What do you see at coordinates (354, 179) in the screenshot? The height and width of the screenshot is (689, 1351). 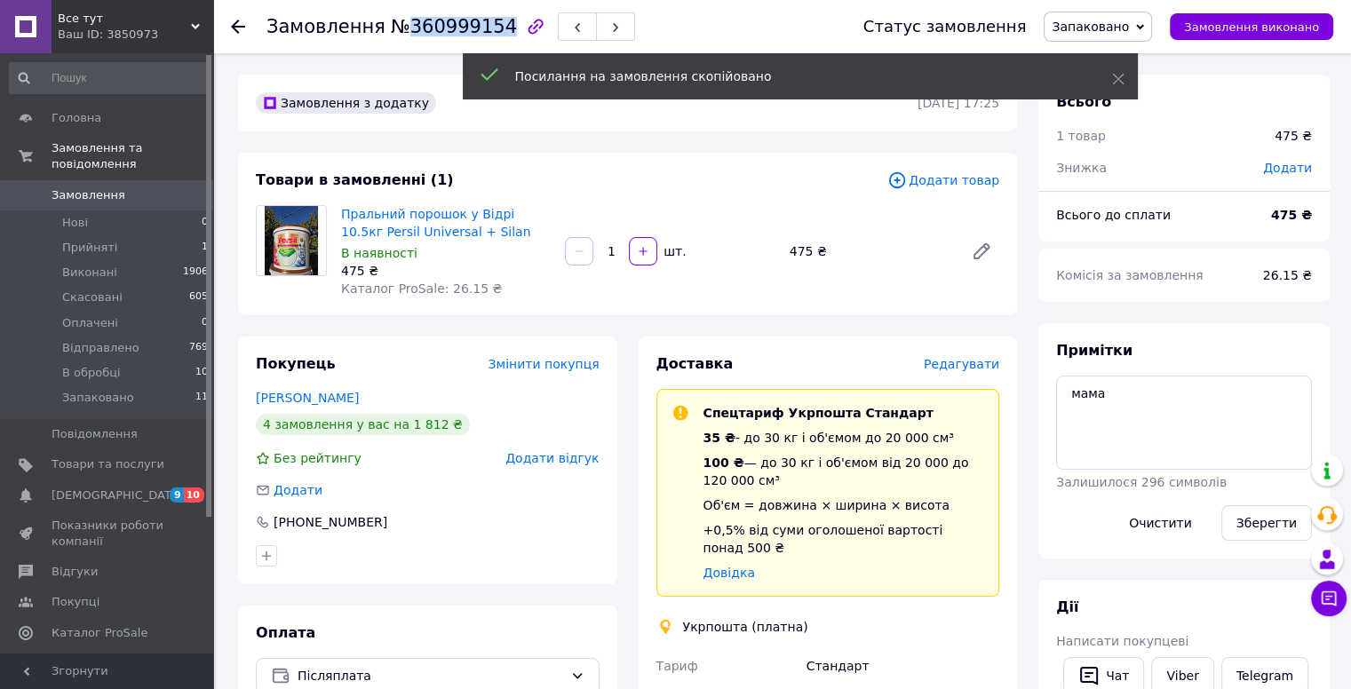 I see `span: Товари в замовленні (1)` at bounding box center [354, 179].